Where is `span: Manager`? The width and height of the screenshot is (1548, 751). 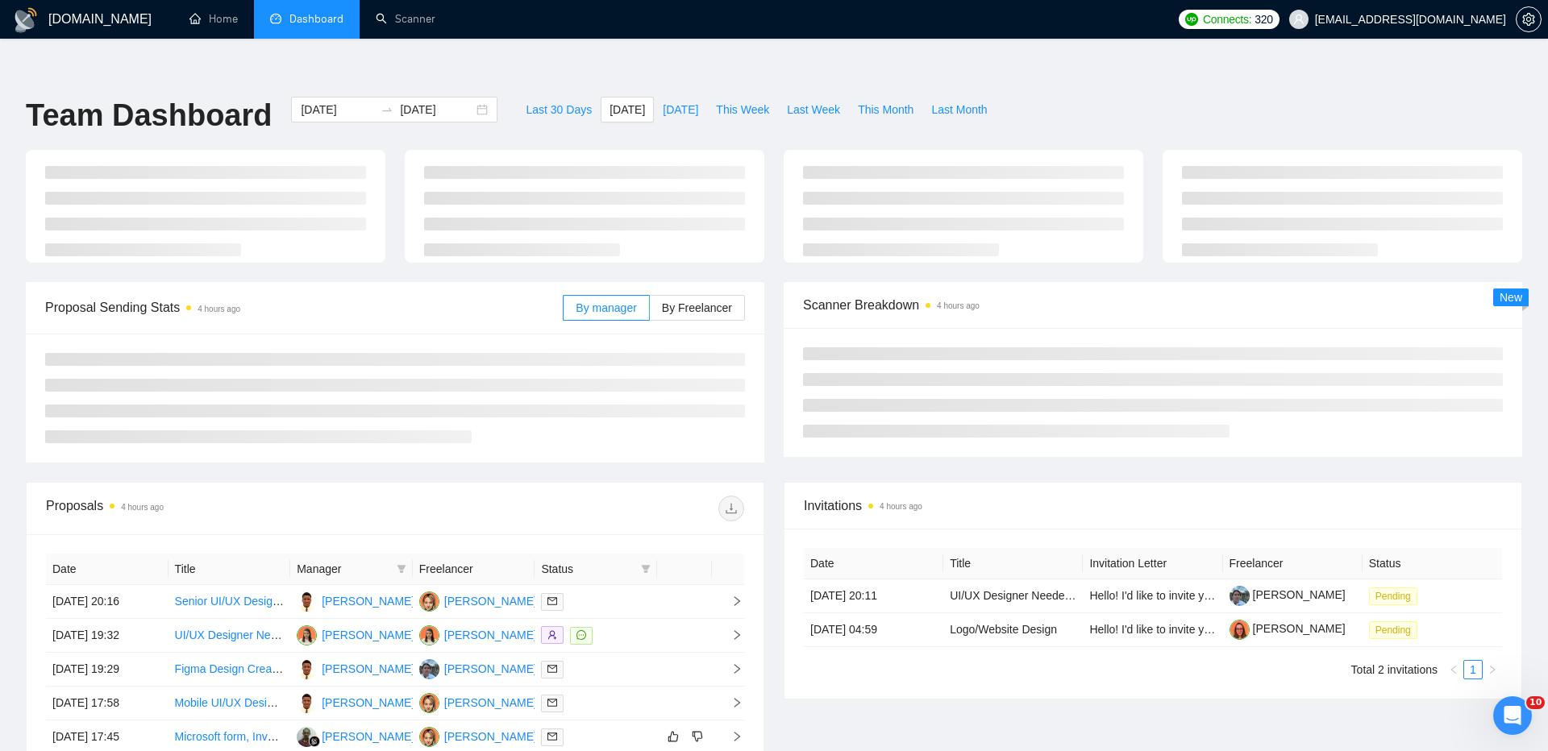
span: Manager is located at coordinates (343, 569).